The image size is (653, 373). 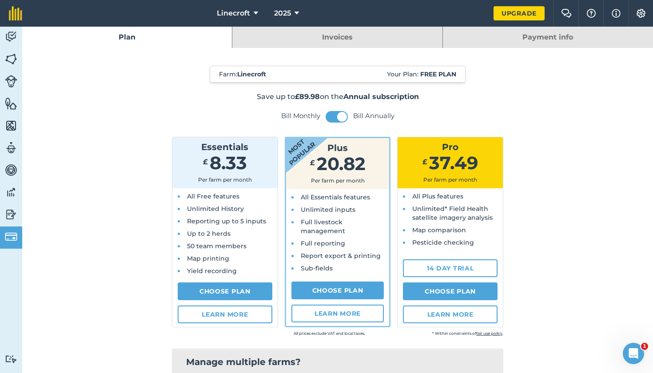 What do you see at coordinates (438, 196) in the screenshot?
I see `span: All Plus features` at bounding box center [438, 196].